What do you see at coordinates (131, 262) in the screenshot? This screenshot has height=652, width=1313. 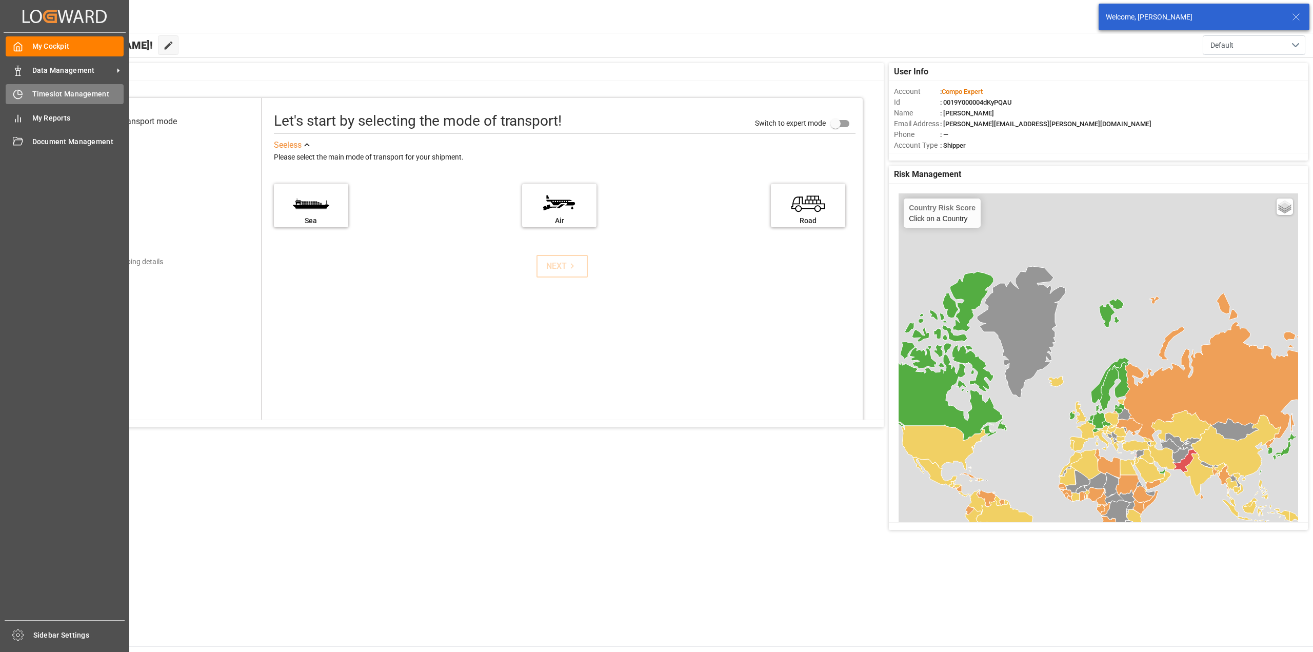 I see `div: Add shipping details` at bounding box center [131, 262].